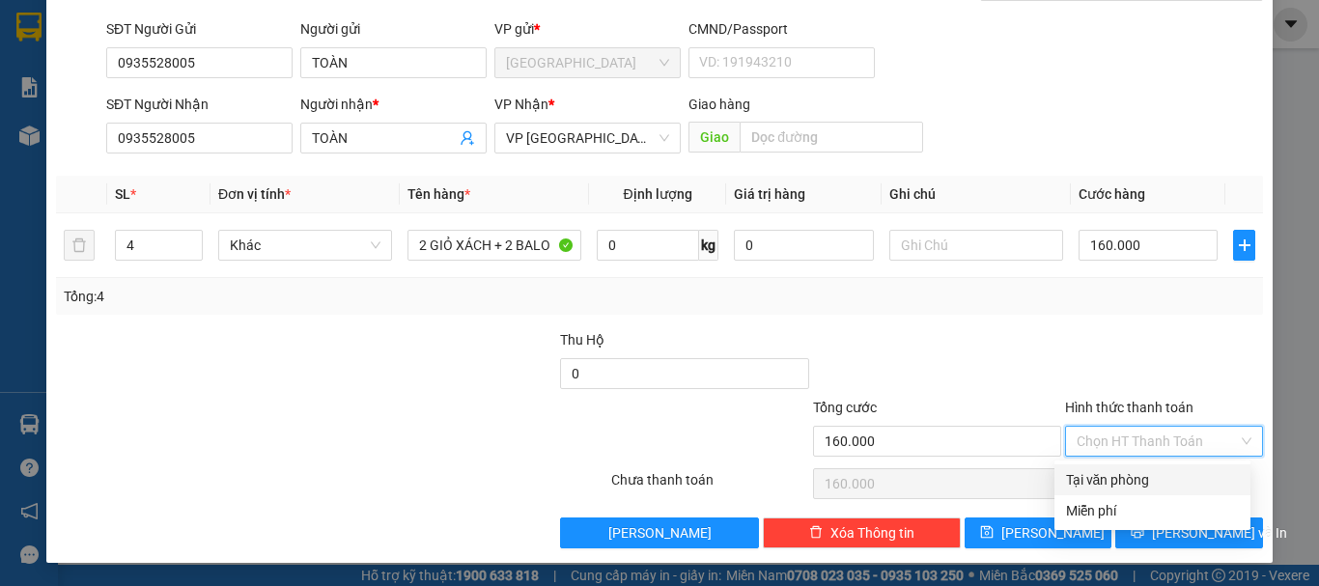 The width and height of the screenshot is (1319, 586). Describe the element at coordinates (1137, 533) in the screenshot. I see `span: printer` at that location.